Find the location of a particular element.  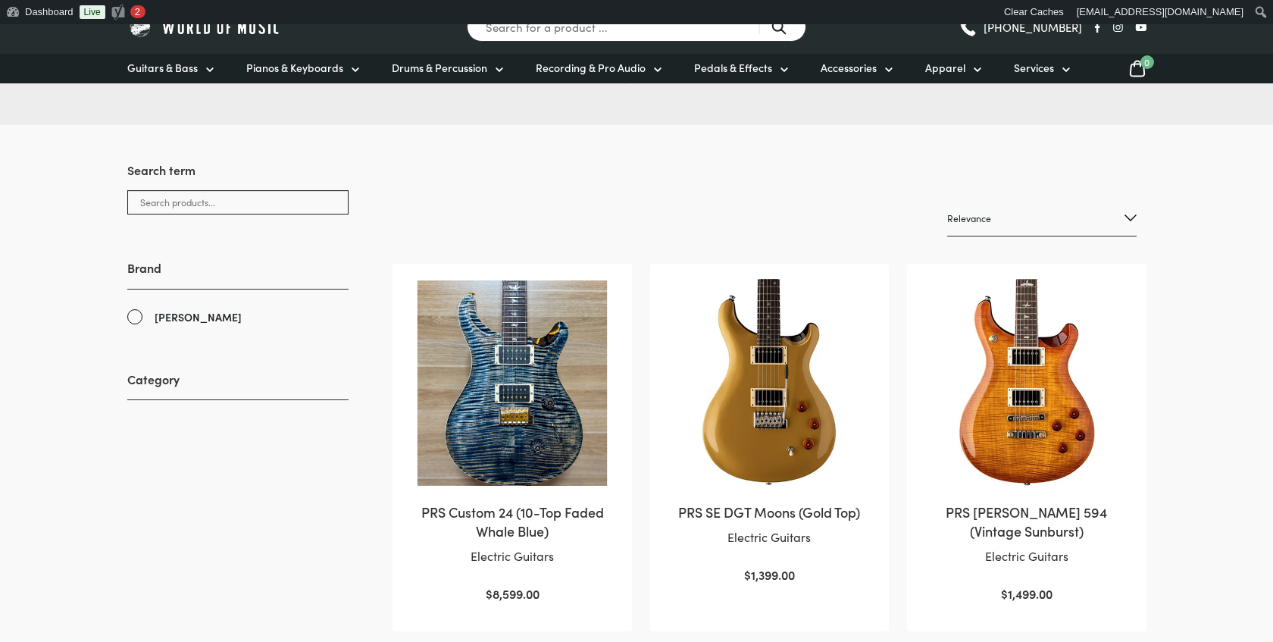

h3: Brand is located at coordinates (238, 274).